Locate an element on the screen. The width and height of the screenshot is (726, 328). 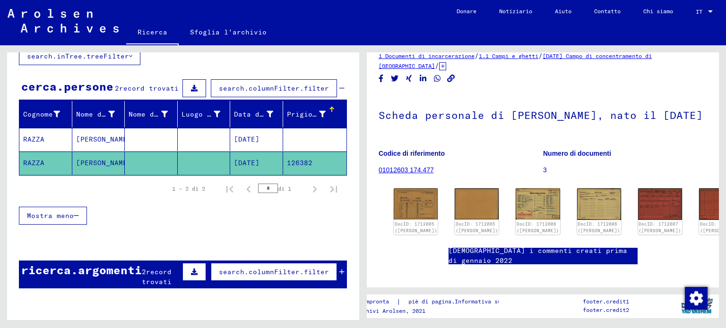
a: 1.1 Campi e ghetti is located at coordinates (508, 56).